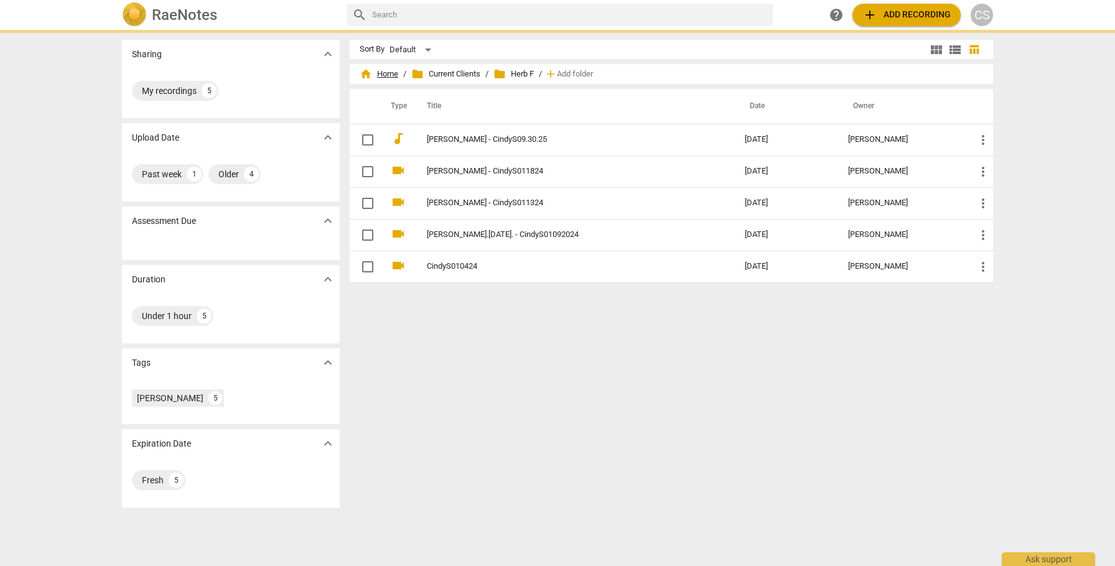 The width and height of the screenshot is (1115, 566). I want to click on th: Date, so click(787, 106).